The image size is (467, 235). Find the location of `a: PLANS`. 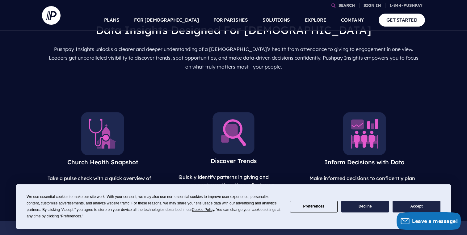

a: PLANS is located at coordinates (112, 20).